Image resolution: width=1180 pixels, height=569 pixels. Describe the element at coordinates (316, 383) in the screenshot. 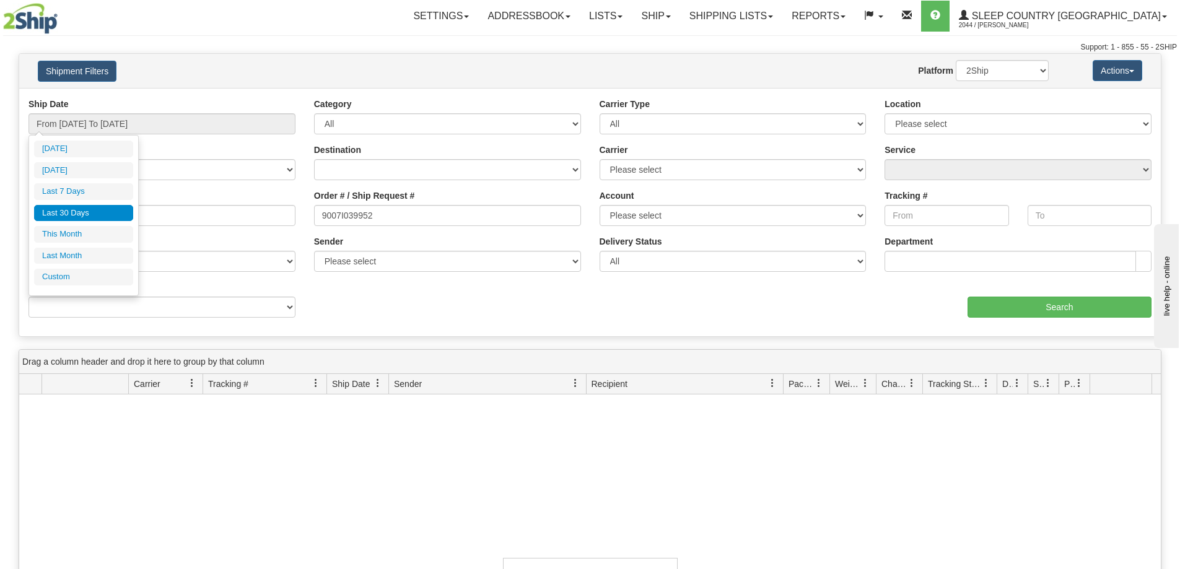

I see `a: Tracking # filter column settings` at that location.